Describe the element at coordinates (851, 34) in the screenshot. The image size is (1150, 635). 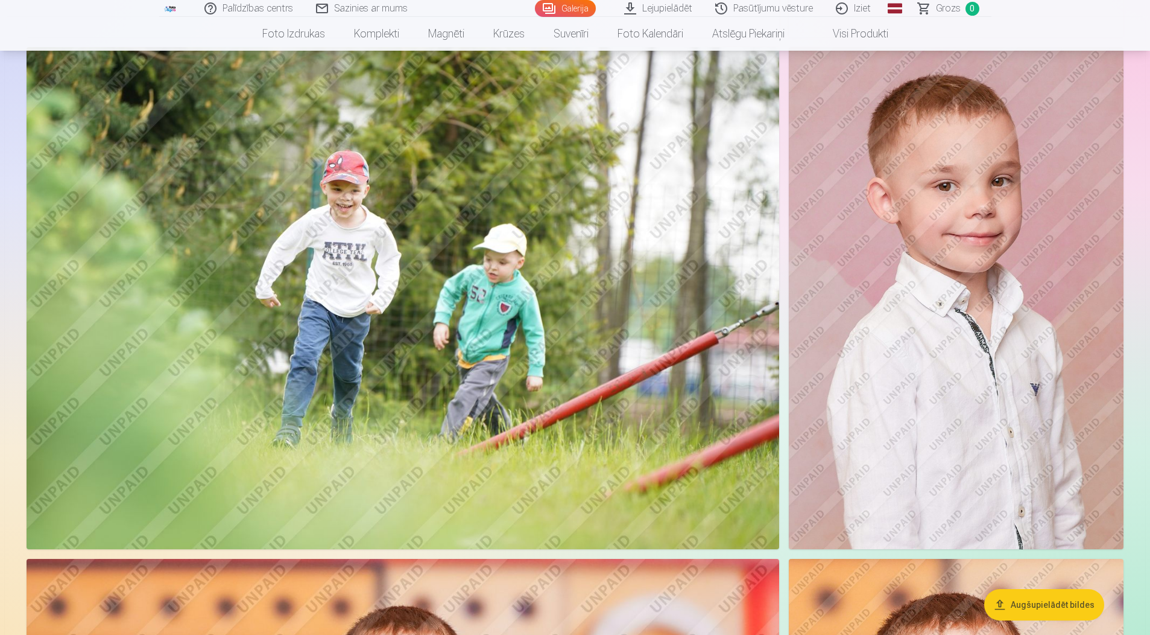
I see `a: Visi produkti` at that location.